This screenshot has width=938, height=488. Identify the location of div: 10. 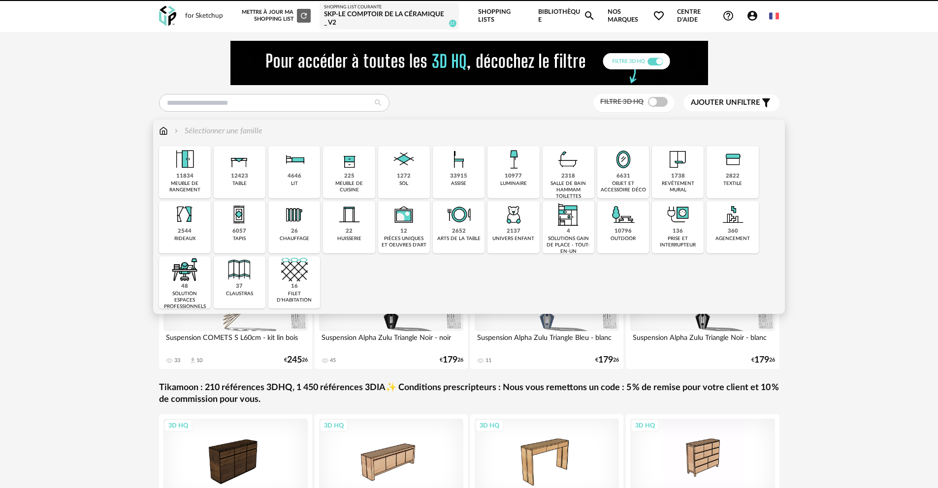
(199, 361).